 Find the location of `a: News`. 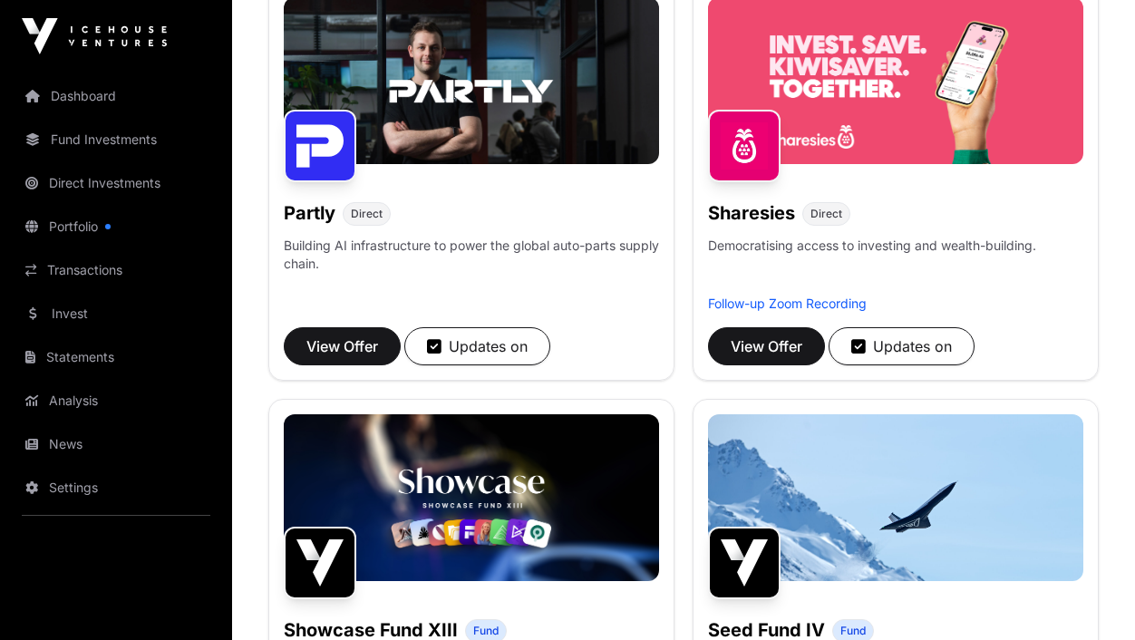

a: News is located at coordinates (116, 444).